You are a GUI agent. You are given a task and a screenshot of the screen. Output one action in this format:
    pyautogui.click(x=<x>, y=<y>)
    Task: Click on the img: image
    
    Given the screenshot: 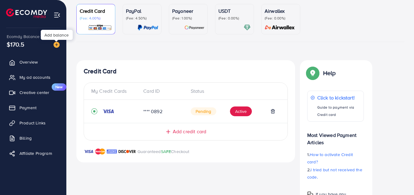 What is the action you would take?
    pyautogui.click(x=57, y=45)
    